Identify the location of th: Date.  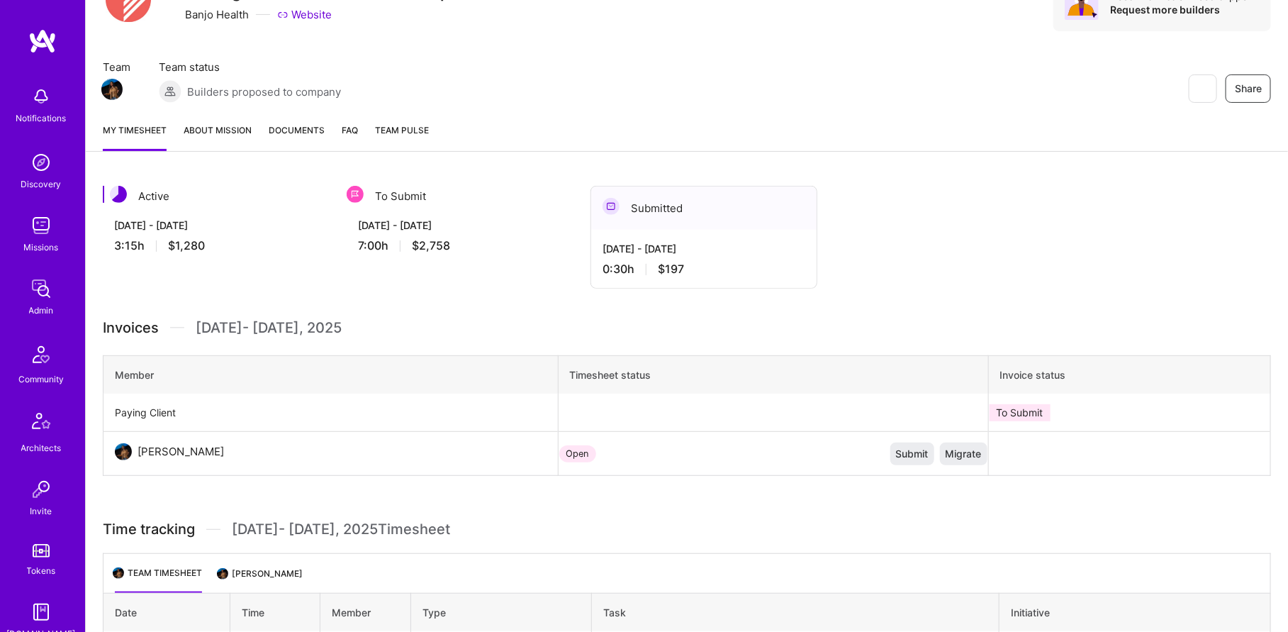
(167, 613).